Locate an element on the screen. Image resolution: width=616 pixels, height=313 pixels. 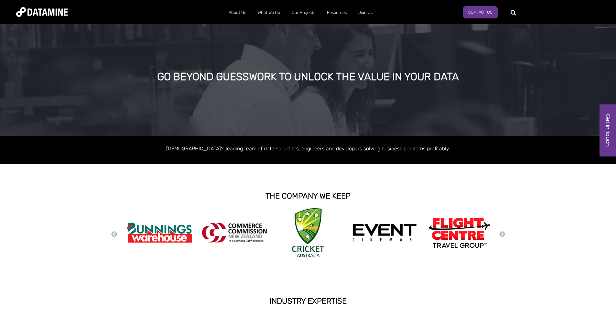
img: Flight Centre is located at coordinates (460, 233).